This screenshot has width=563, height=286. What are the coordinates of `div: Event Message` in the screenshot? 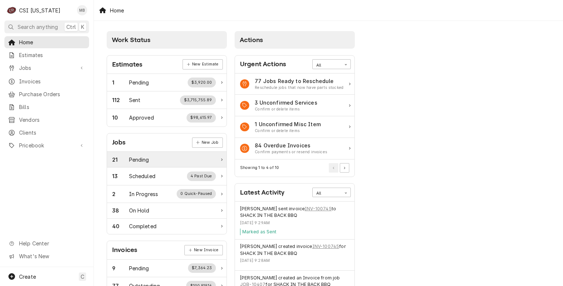 It's located at (294, 232).